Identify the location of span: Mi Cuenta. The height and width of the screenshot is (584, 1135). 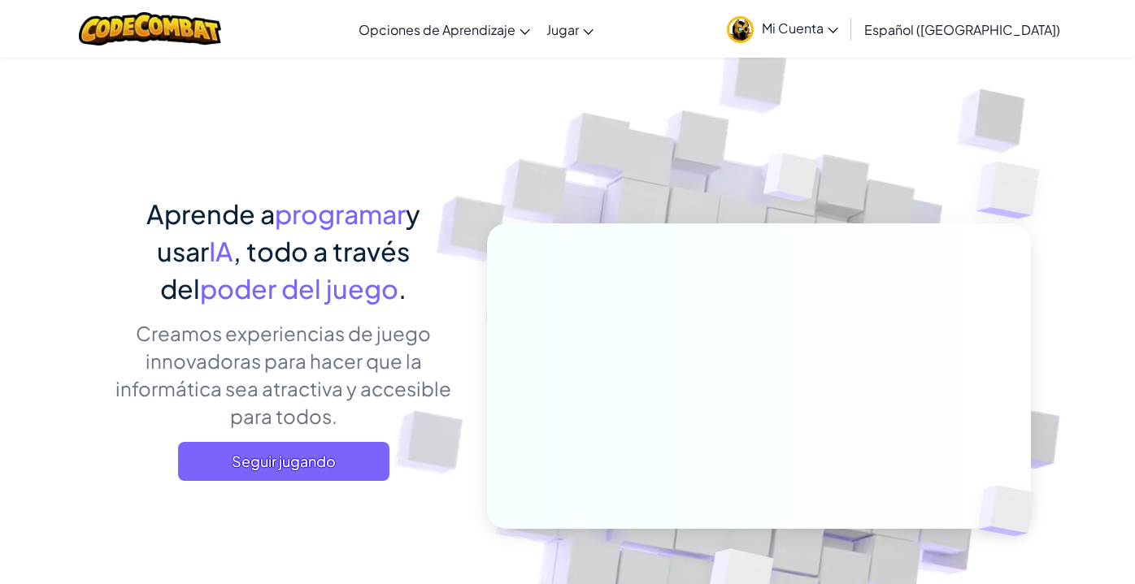
(800, 28).